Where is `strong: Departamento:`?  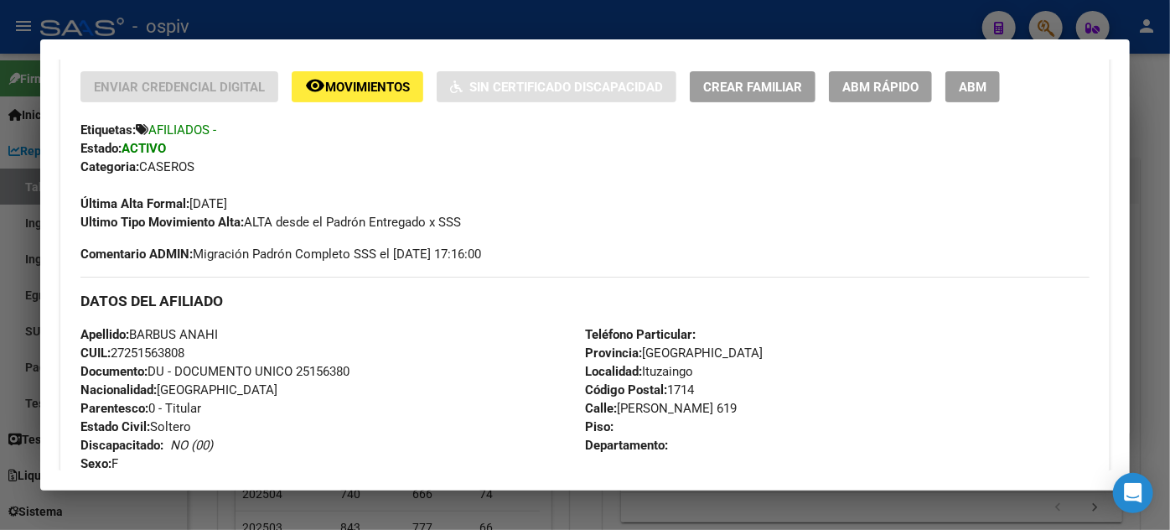
strong: Departamento: is located at coordinates (626, 445).